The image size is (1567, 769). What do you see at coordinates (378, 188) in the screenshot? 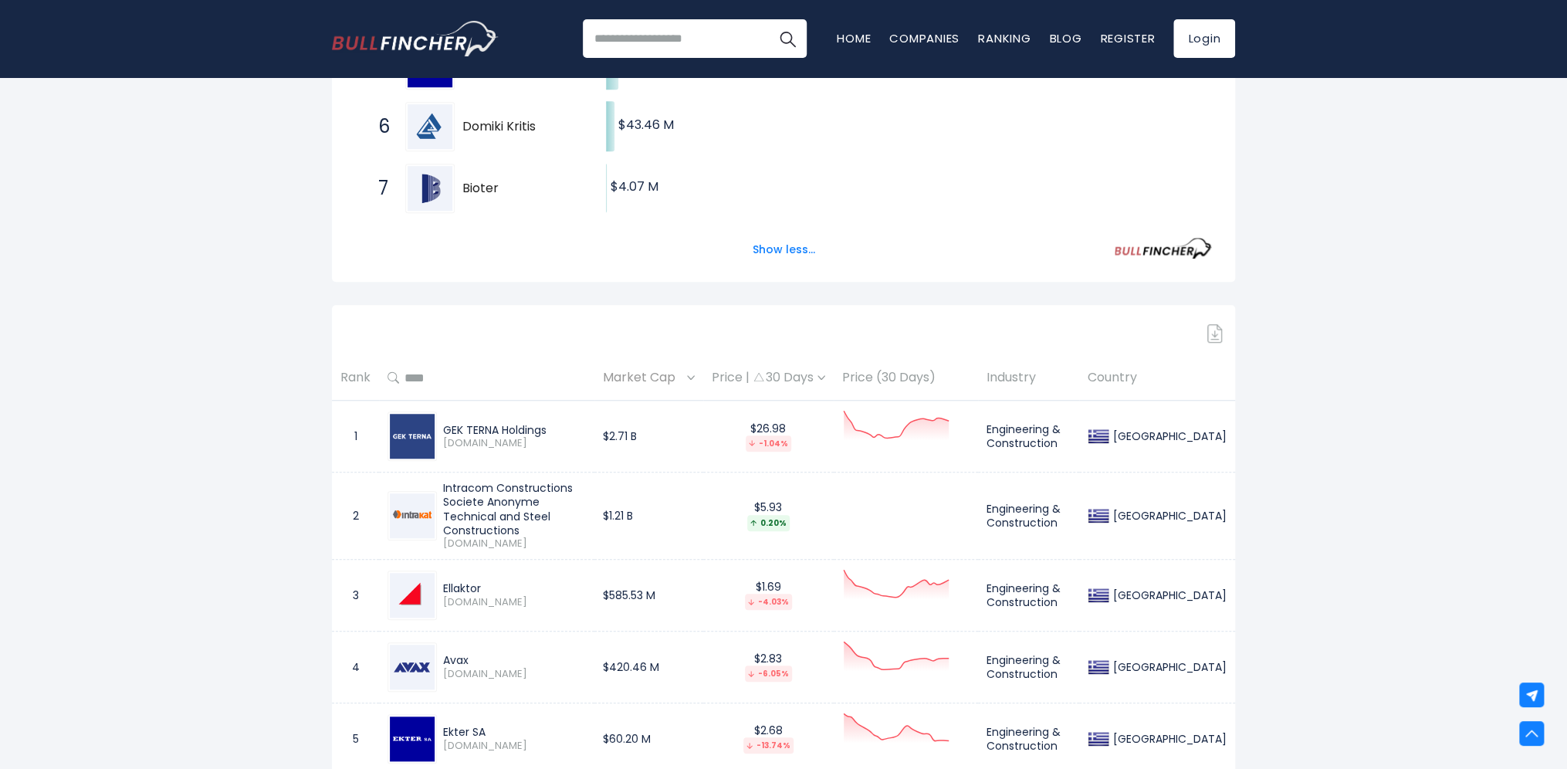
I see `span: 7` at bounding box center [378, 188].